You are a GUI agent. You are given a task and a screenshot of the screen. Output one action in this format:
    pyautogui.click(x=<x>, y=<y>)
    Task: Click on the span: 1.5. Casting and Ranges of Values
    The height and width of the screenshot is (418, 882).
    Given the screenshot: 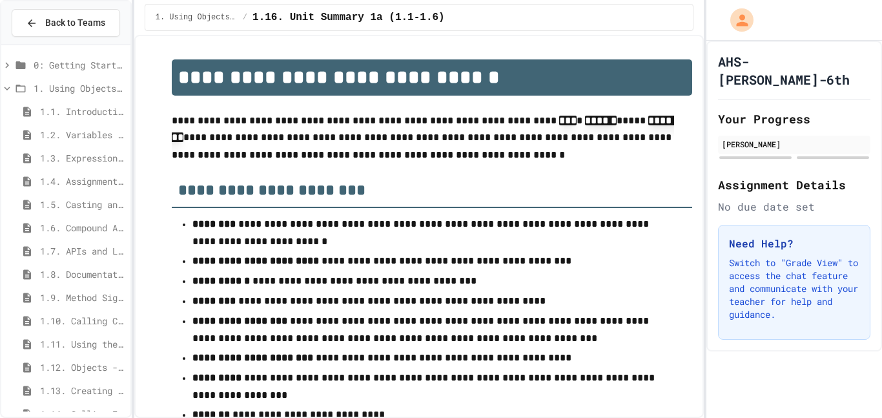 What is the action you would take?
    pyautogui.click(x=83, y=204)
    